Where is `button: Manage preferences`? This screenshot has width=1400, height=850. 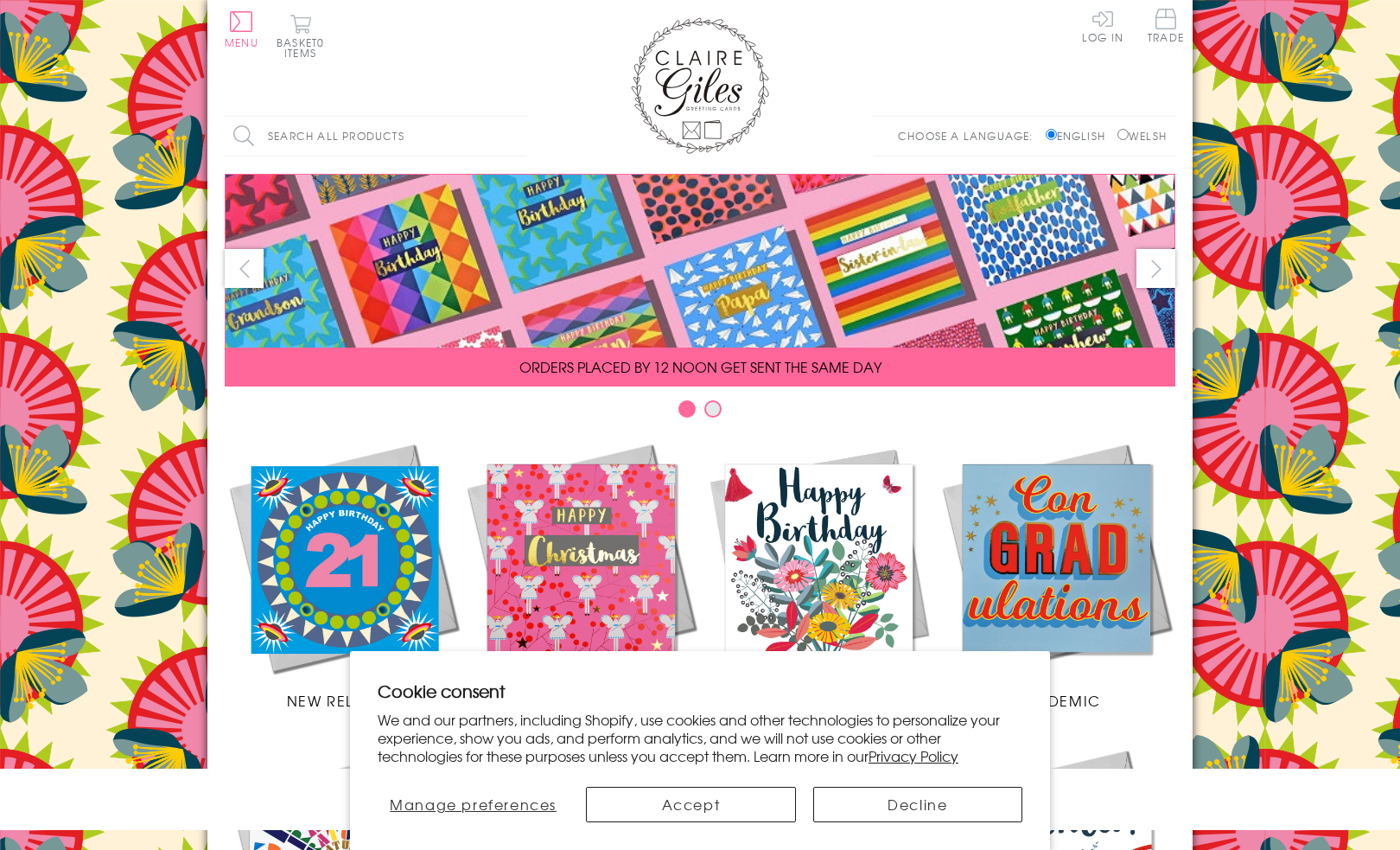
button: Manage preferences is located at coordinates (472, 804).